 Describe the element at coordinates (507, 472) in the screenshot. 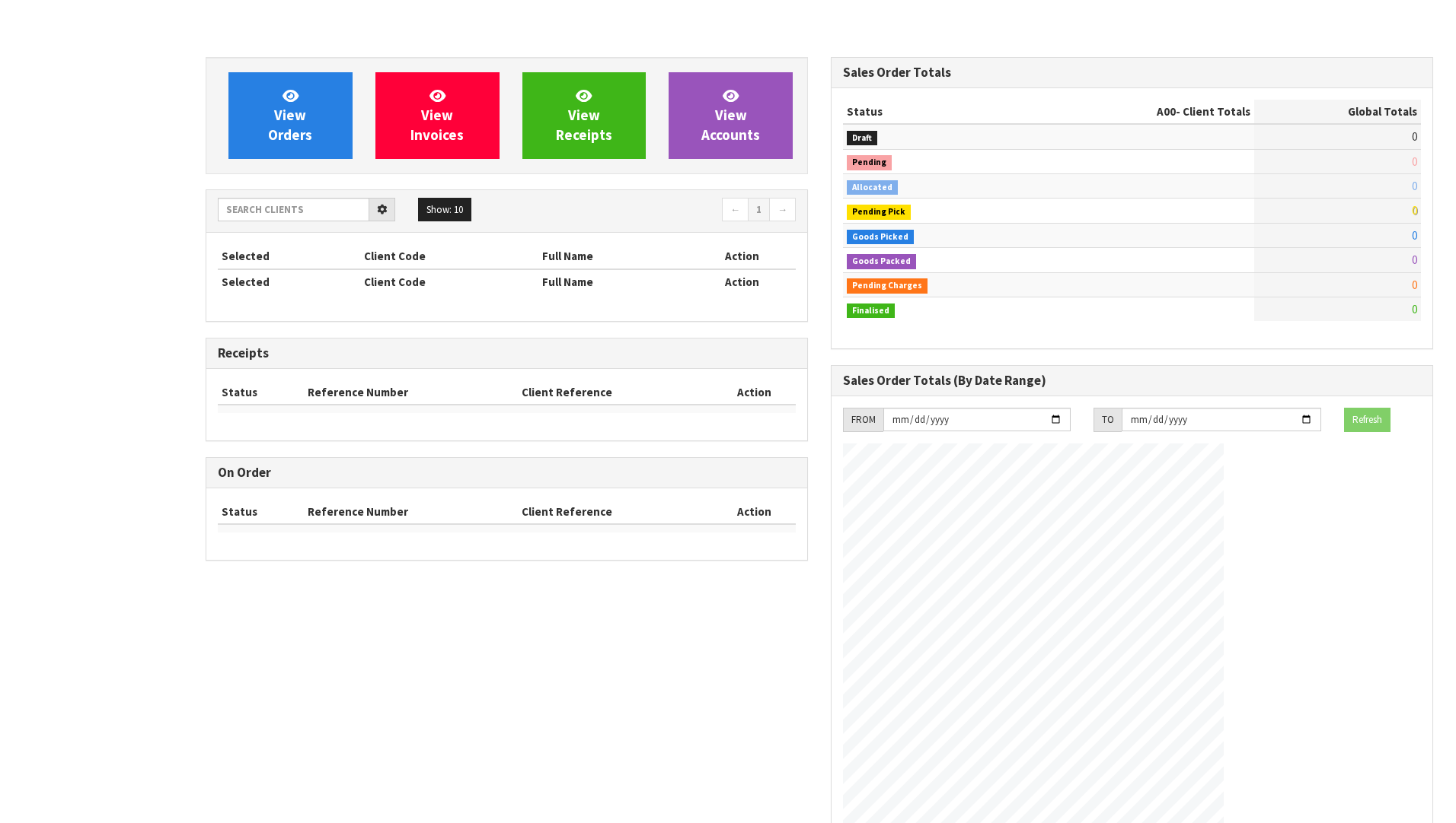

I see `h3: On Order` at that location.